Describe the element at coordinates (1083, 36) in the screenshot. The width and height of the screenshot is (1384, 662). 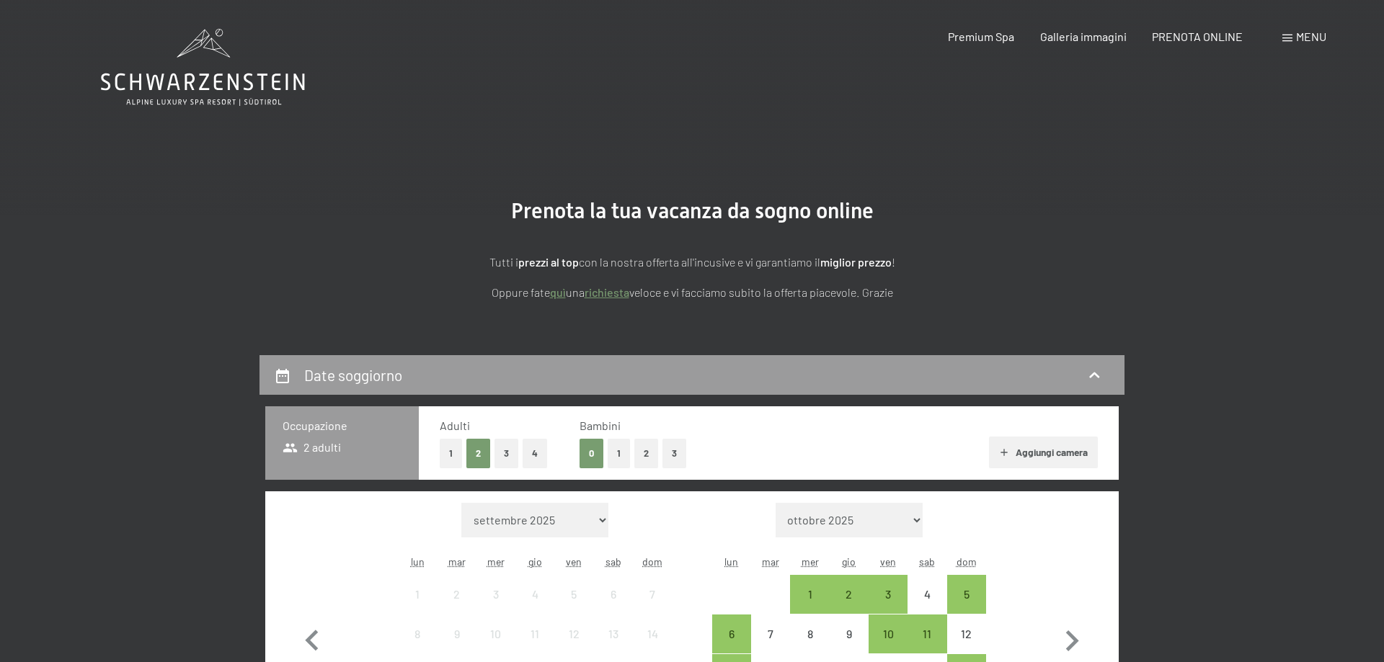
I see `span: Galleria immagini` at that location.